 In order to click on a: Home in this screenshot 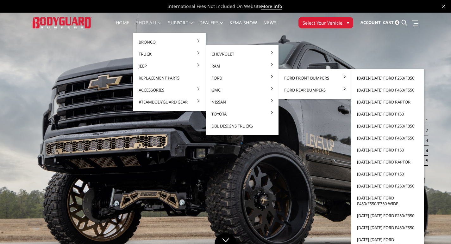, I will do `click(122, 27)`.